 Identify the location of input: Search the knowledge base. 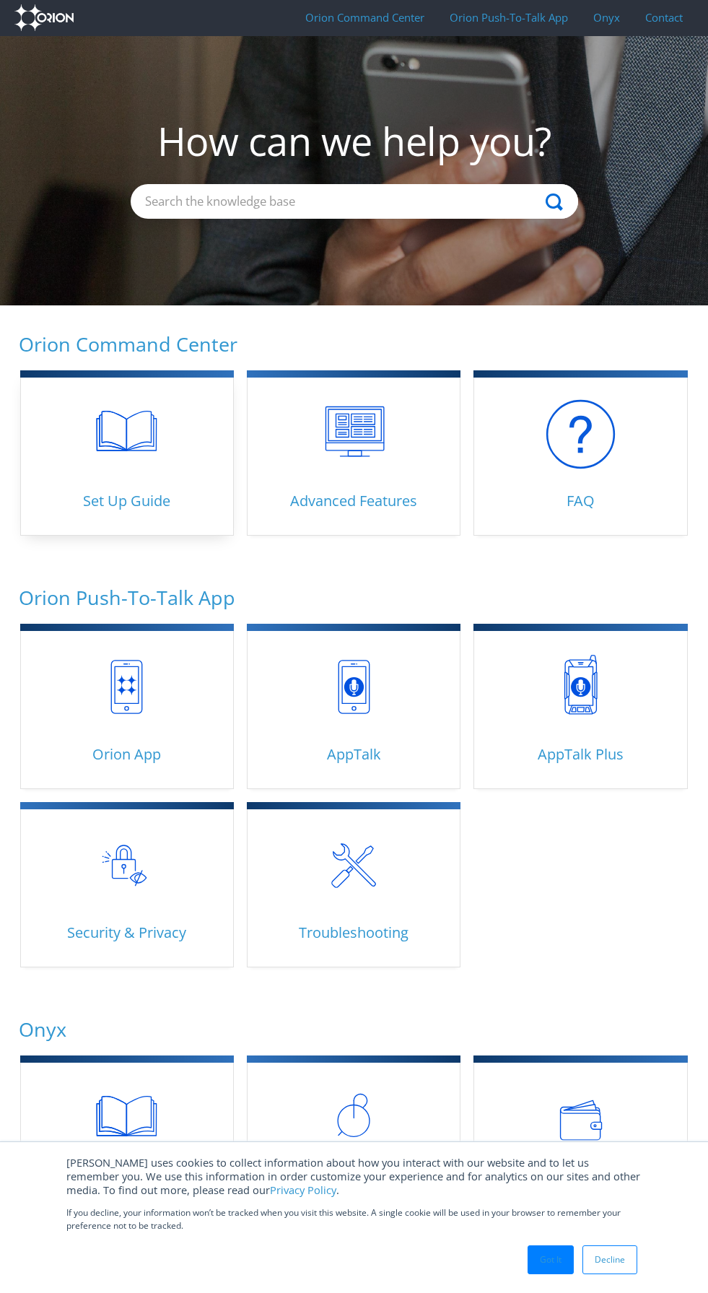
(354, 201).